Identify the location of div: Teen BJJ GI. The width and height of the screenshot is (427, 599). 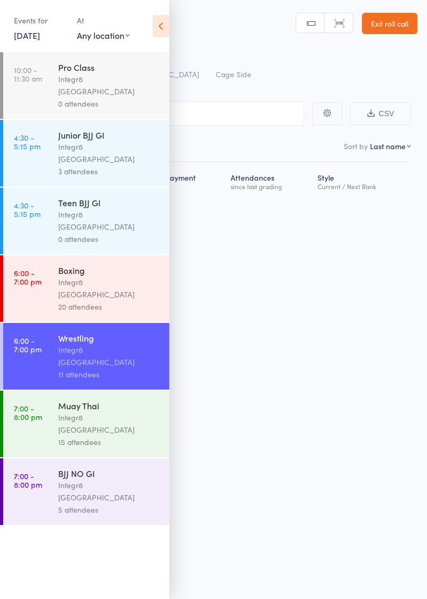
(109, 203).